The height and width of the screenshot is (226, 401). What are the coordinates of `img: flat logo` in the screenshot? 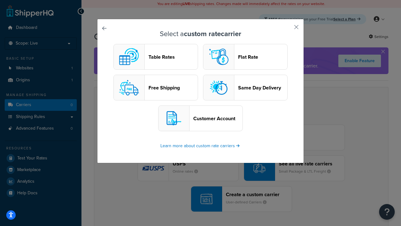 It's located at (219, 57).